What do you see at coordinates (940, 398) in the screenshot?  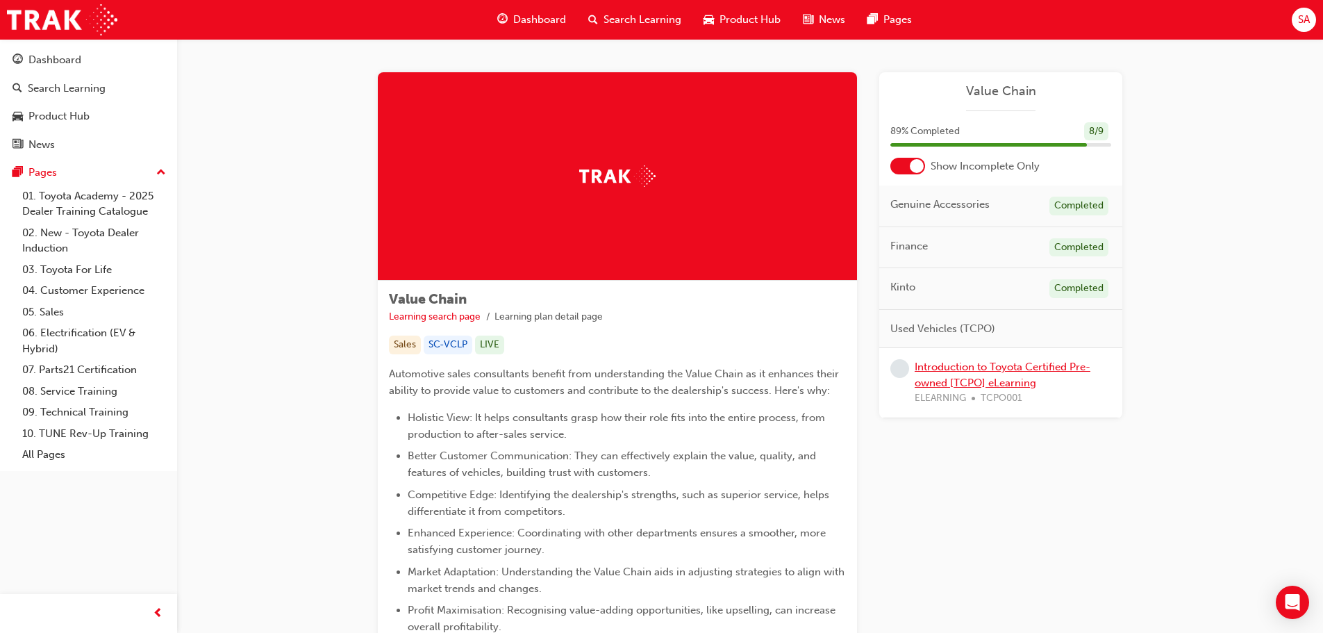 I see `span: ELEARNING` at bounding box center [940, 398].